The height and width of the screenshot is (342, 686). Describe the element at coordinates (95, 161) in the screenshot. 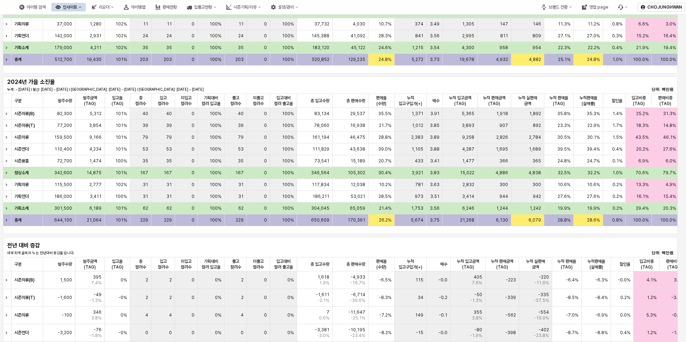

I see `span: 1,474` at that location.